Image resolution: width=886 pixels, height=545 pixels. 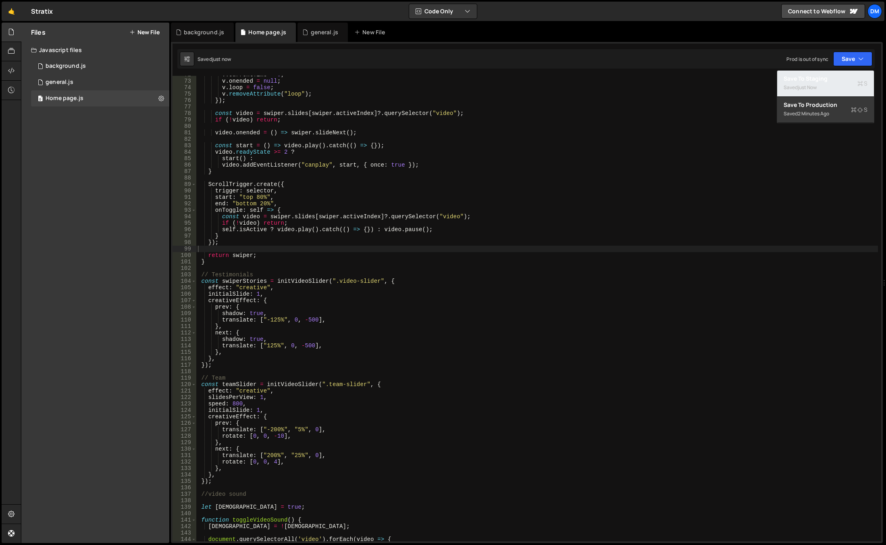 What do you see at coordinates (184, 494) in the screenshot?
I see `div: 137` at bounding box center [184, 494].